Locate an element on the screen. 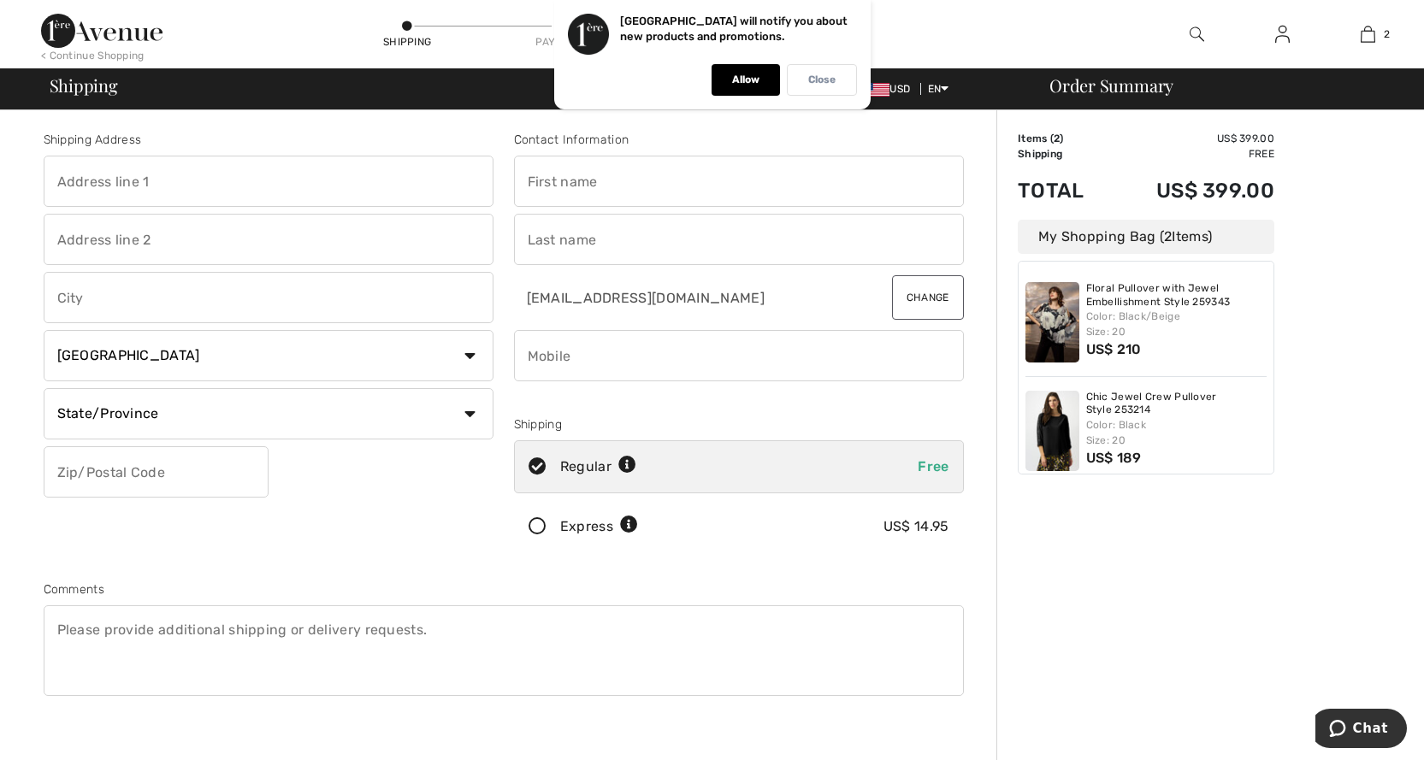 The height and width of the screenshot is (760, 1424). a: 2 is located at coordinates (1367, 34).